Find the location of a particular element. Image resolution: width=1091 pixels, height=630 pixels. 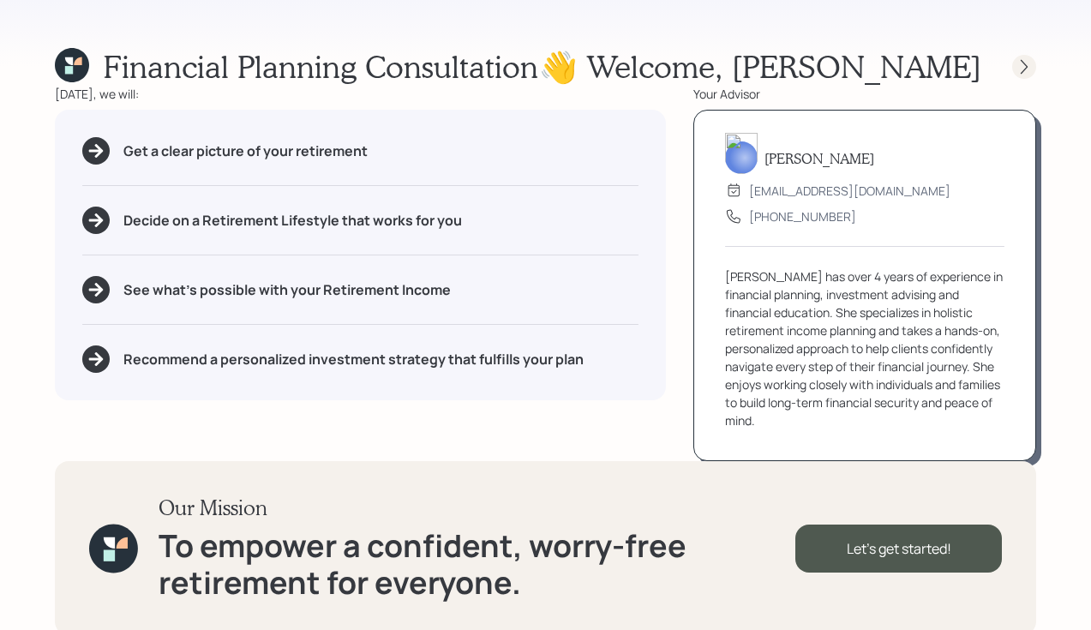

img: aleksandra-headshot.png is located at coordinates (741, 153).